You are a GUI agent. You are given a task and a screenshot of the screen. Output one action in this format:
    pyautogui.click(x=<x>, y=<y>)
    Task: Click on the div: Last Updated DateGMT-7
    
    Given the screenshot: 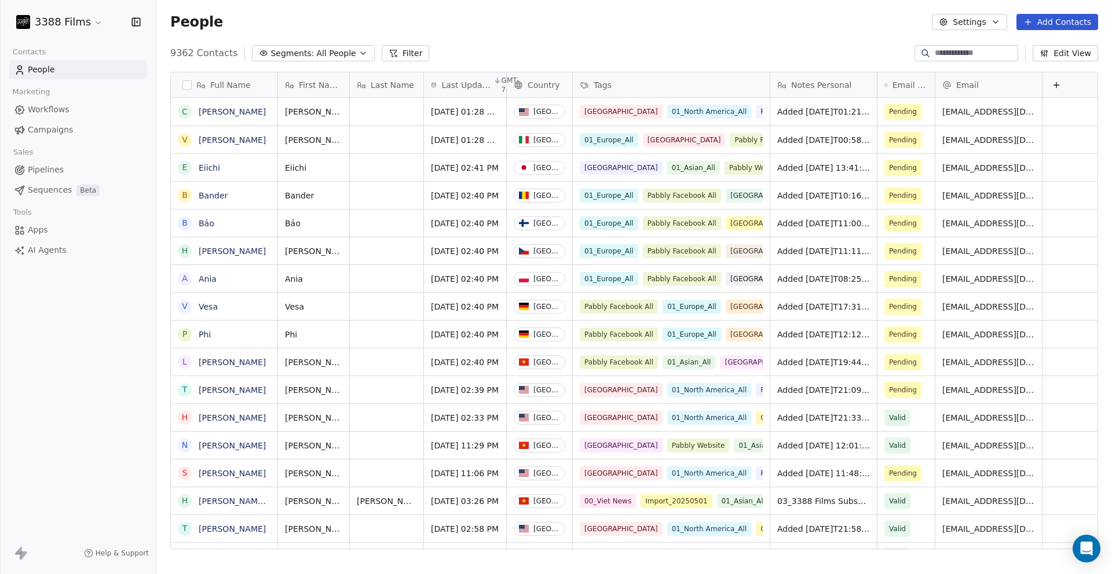 What is the action you would take?
    pyautogui.click(x=465, y=85)
    